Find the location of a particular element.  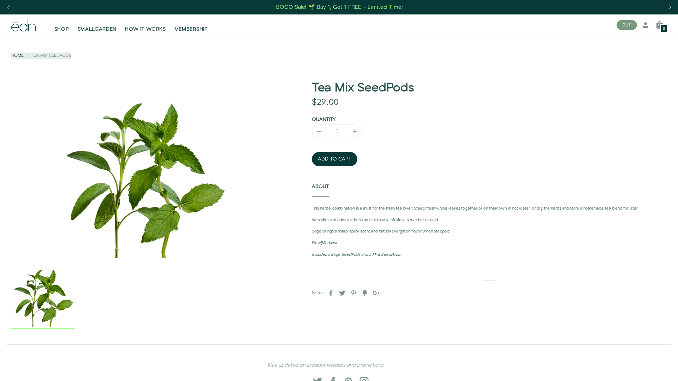

a: HOW IT WORKS is located at coordinates (145, 25).